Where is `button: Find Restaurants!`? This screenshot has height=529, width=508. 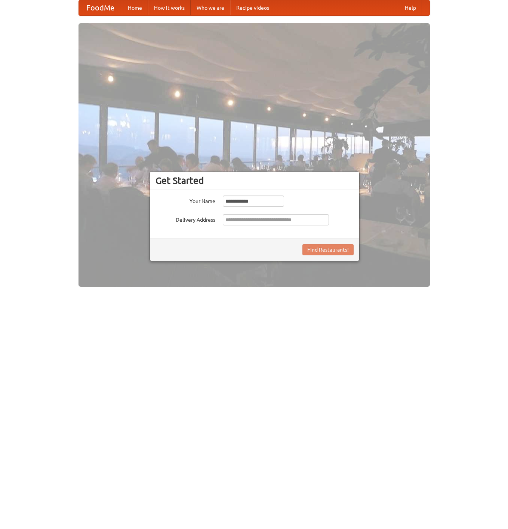
button: Find Restaurants! is located at coordinates (328, 250).